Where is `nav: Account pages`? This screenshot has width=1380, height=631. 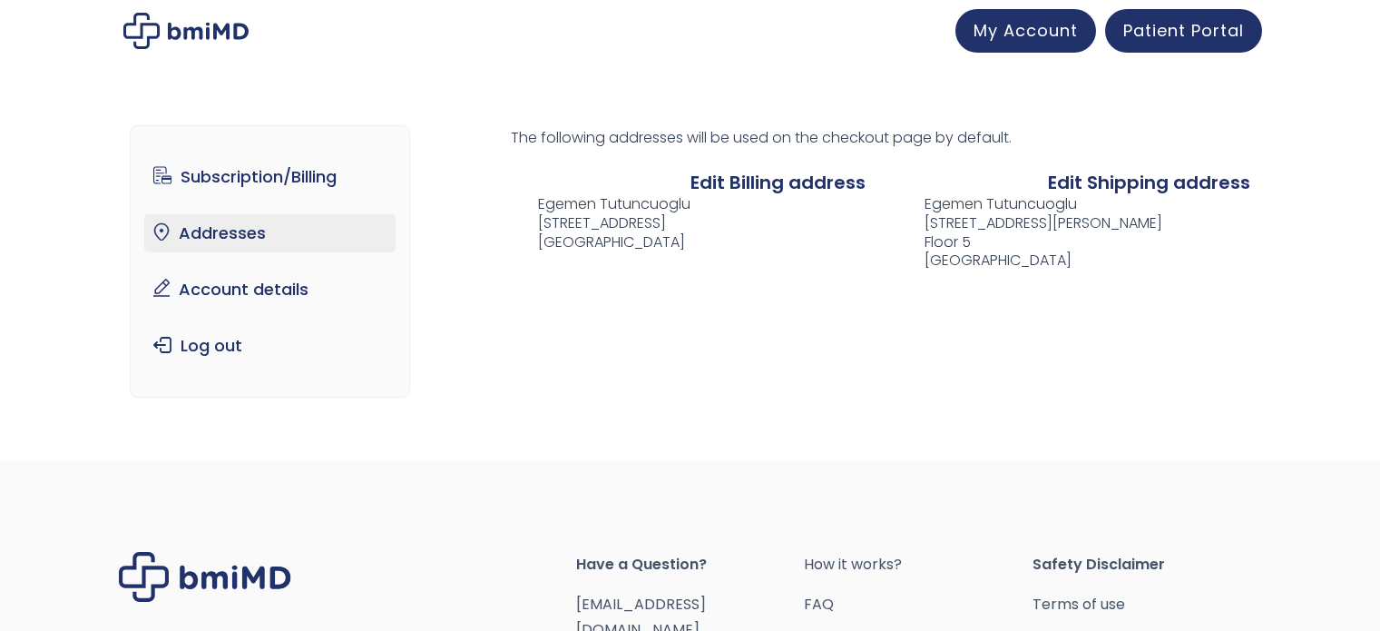
nav: Account pages is located at coordinates (269, 261).